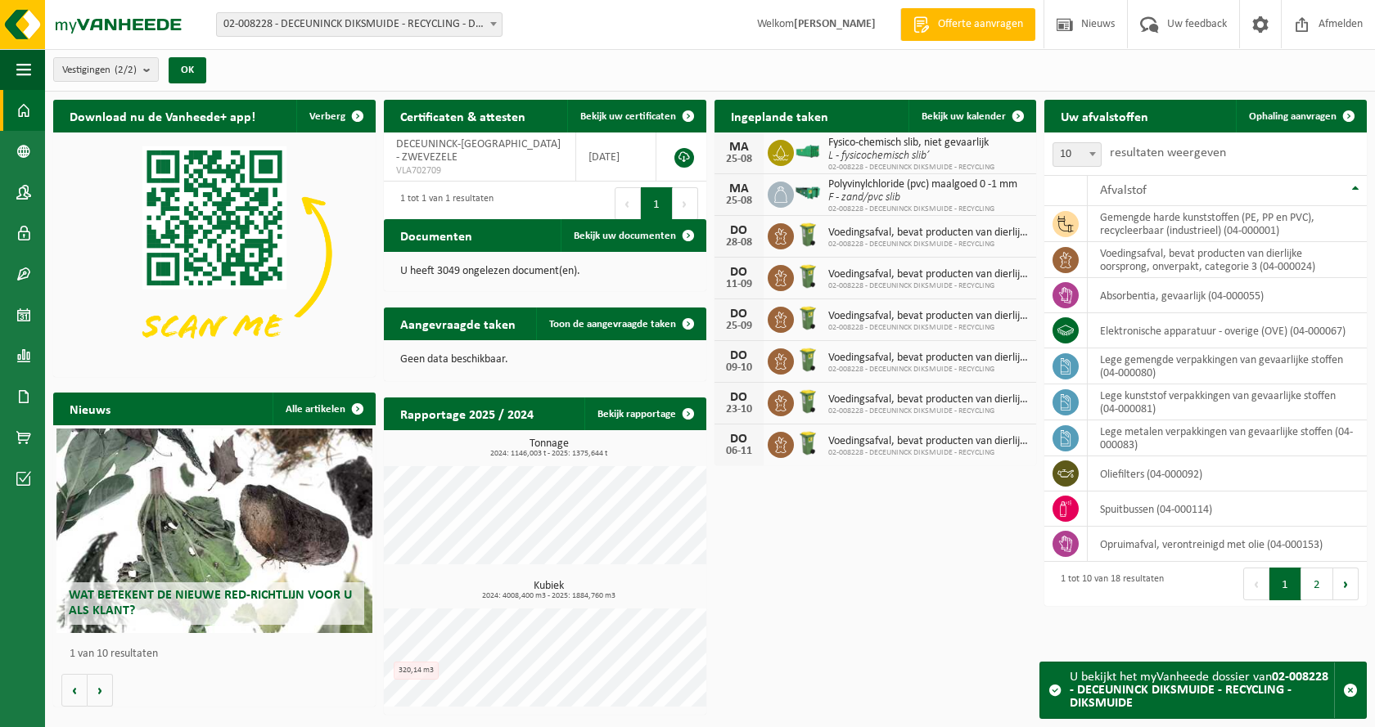 This screenshot has width=1375, height=727. Describe the element at coordinates (1227, 474) in the screenshot. I see `td: oliefilters (04-000092)` at that location.